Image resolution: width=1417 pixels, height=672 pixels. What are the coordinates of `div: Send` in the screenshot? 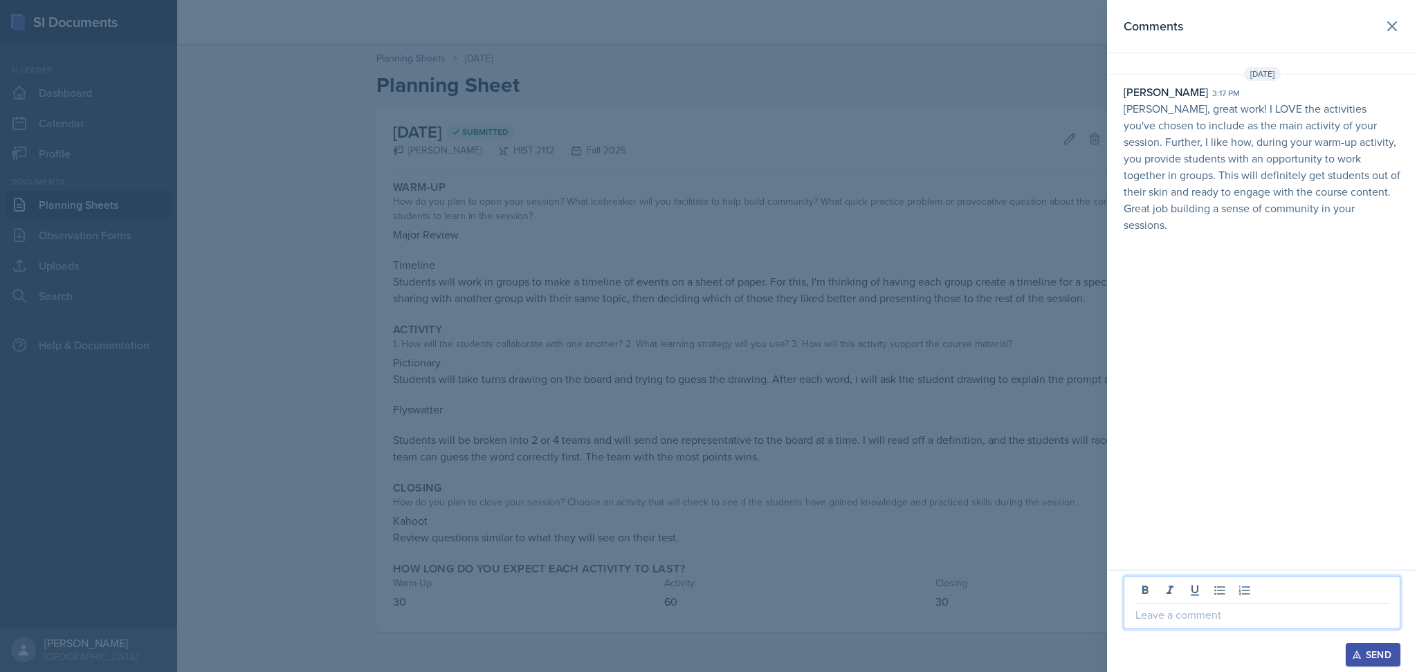 It's located at (1372, 655).